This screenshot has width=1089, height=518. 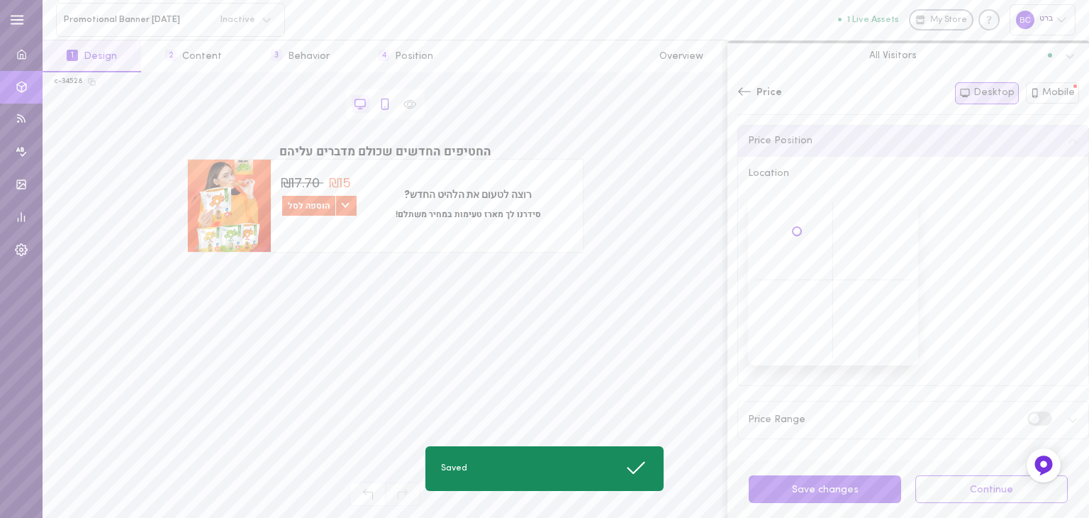 What do you see at coordinates (780, 141) in the screenshot?
I see `span: Price Position` at bounding box center [780, 141].